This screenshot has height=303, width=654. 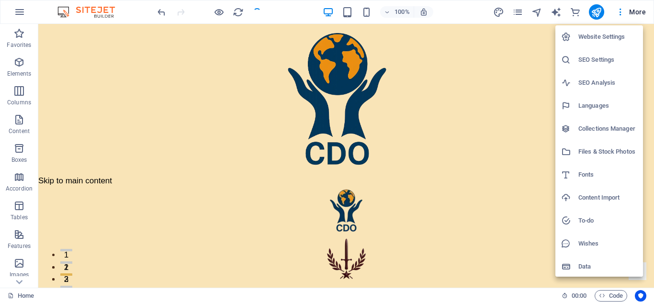 What do you see at coordinates (608, 152) in the screenshot?
I see `h6: Files & Stock Photos` at bounding box center [608, 152].